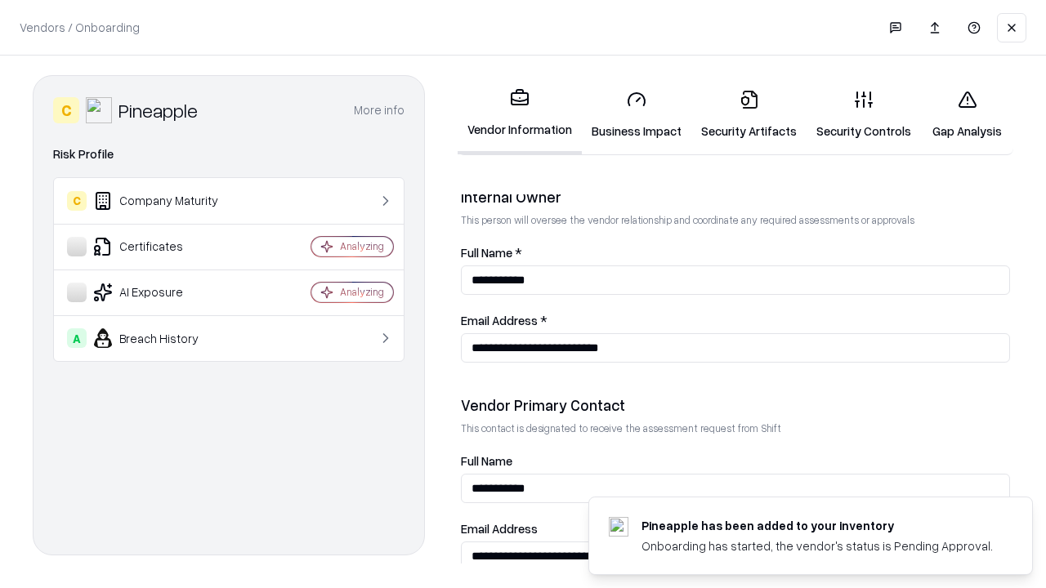  What do you see at coordinates (619, 527) in the screenshot?
I see `img: pineappleenergy.com` at bounding box center [619, 527].